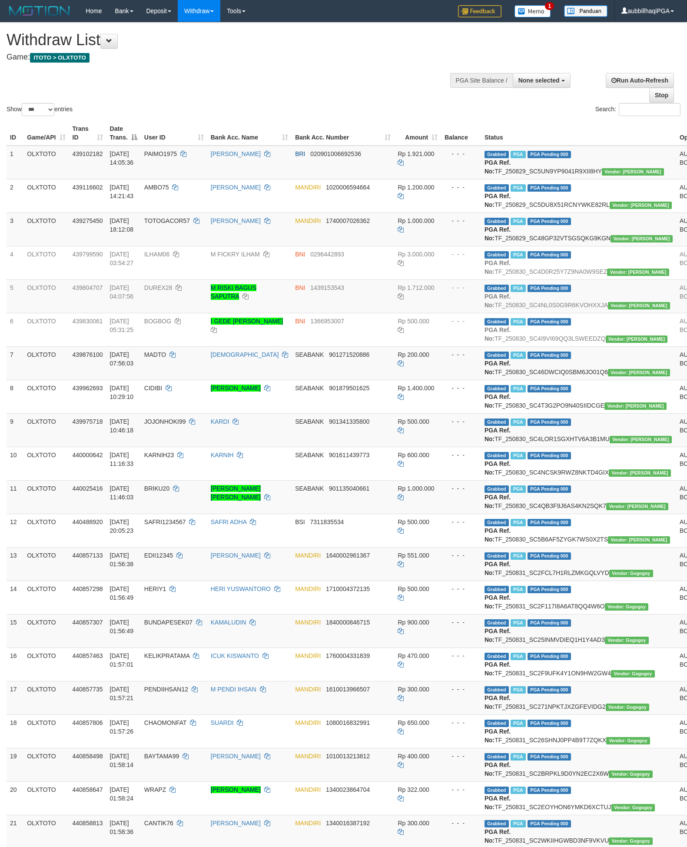  What do you see at coordinates (579, 296) in the screenshot?
I see `td: TF_250830_SC4NL0S0G9R6KVOHXXJA` at bounding box center [579, 296].